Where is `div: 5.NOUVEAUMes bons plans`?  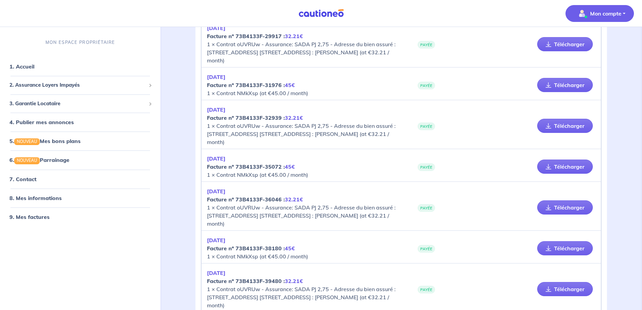 div: 5.NOUVEAUMes bons plans is located at coordinates (80, 141).